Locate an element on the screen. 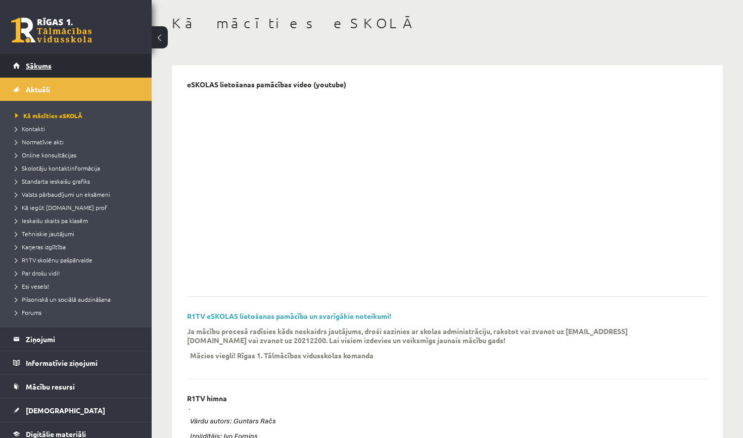  a: R1TV skolēnu pašpārvalde is located at coordinates (78, 260).